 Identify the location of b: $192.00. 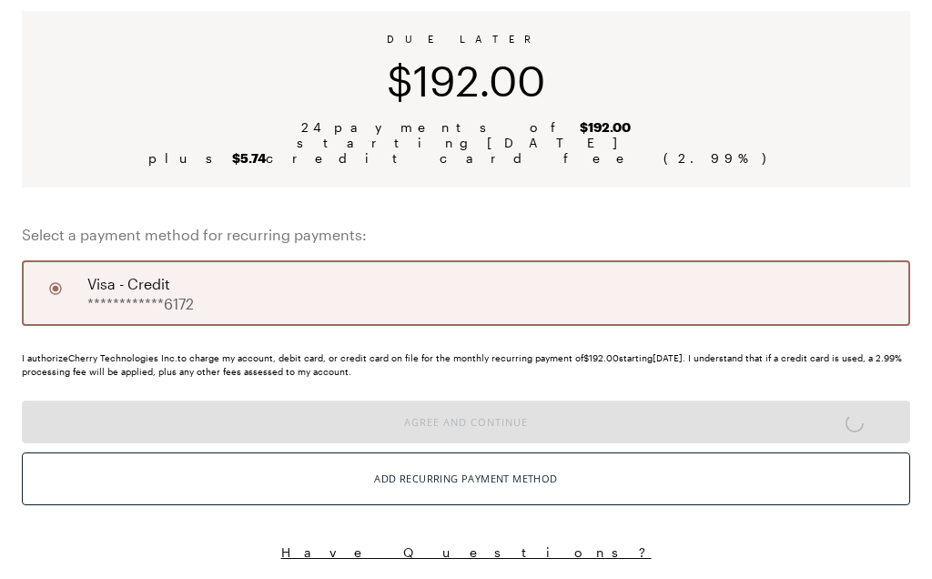
(605, 127).